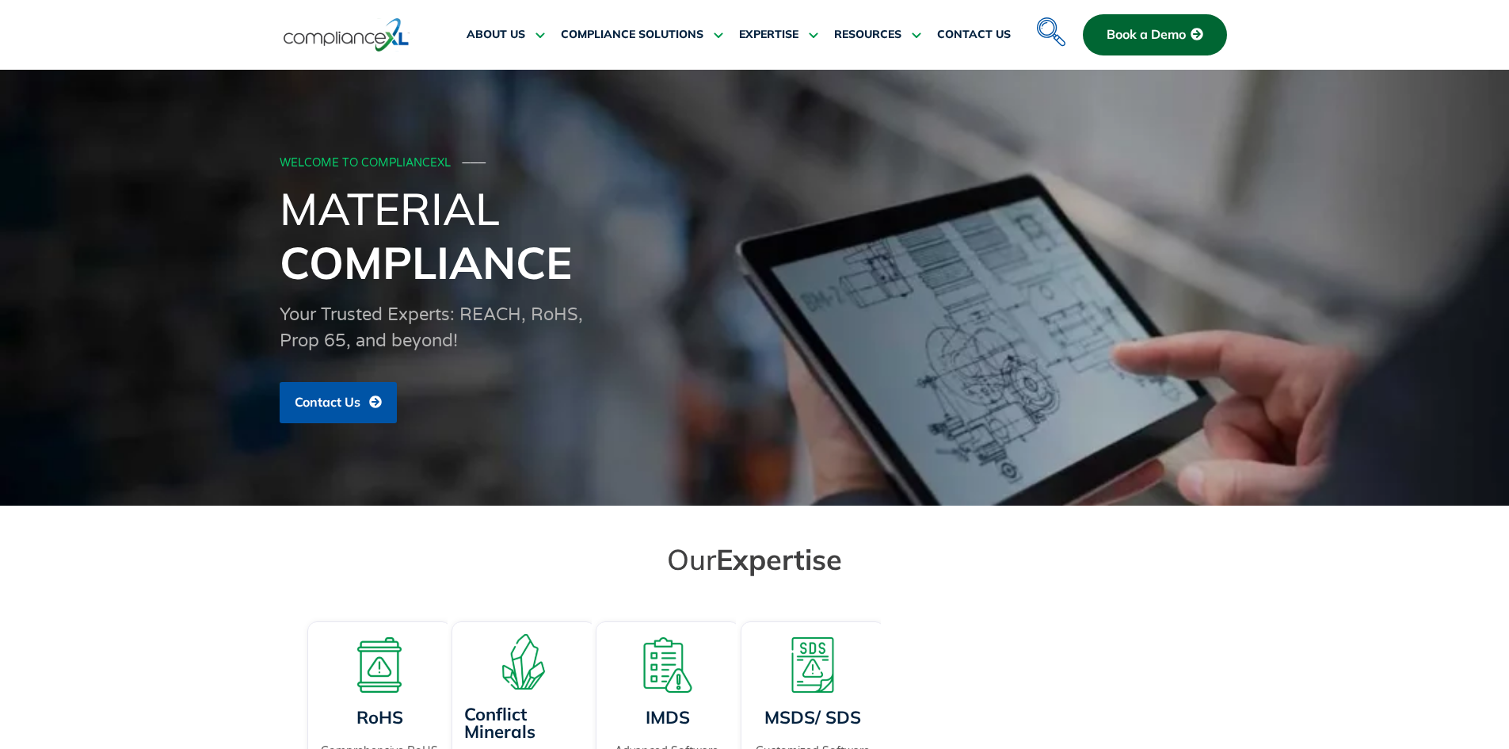 The width and height of the screenshot is (1509, 749). I want to click on span: COMPLIANCE SOLUTIONS, so click(632, 35).